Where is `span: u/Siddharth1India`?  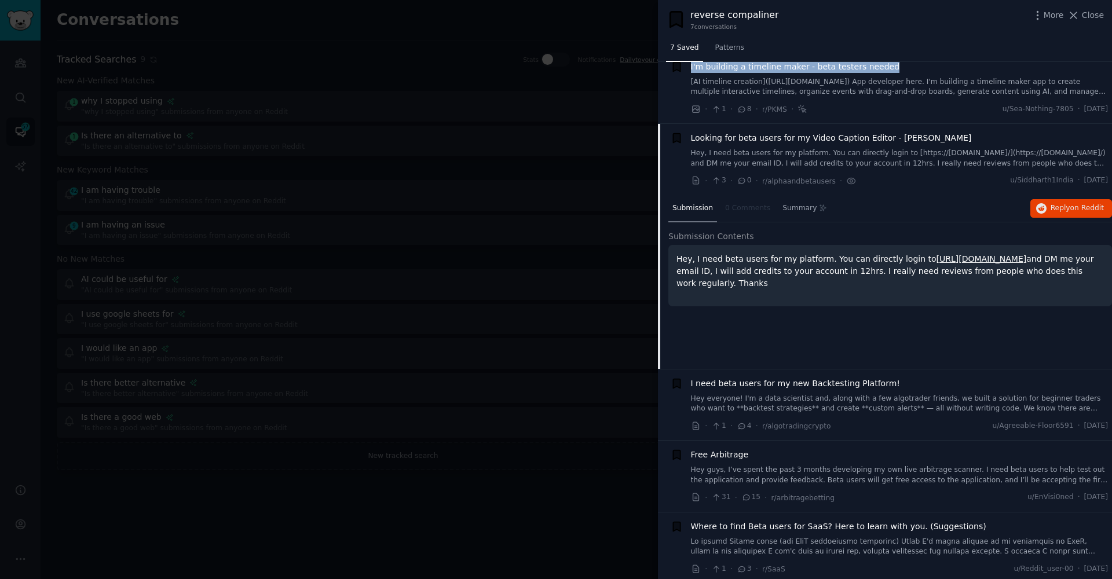
span: u/Siddharth1India is located at coordinates (1041, 181).